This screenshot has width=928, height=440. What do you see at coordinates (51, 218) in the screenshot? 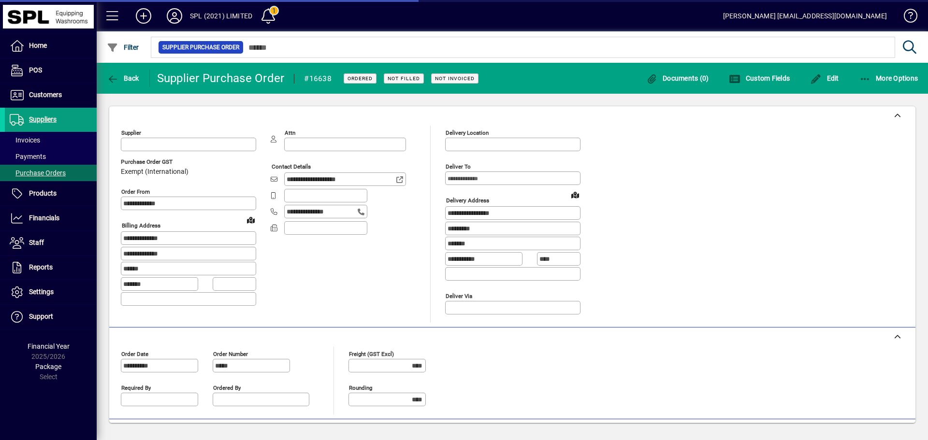
I see `a: Financials` at bounding box center [51, 218].